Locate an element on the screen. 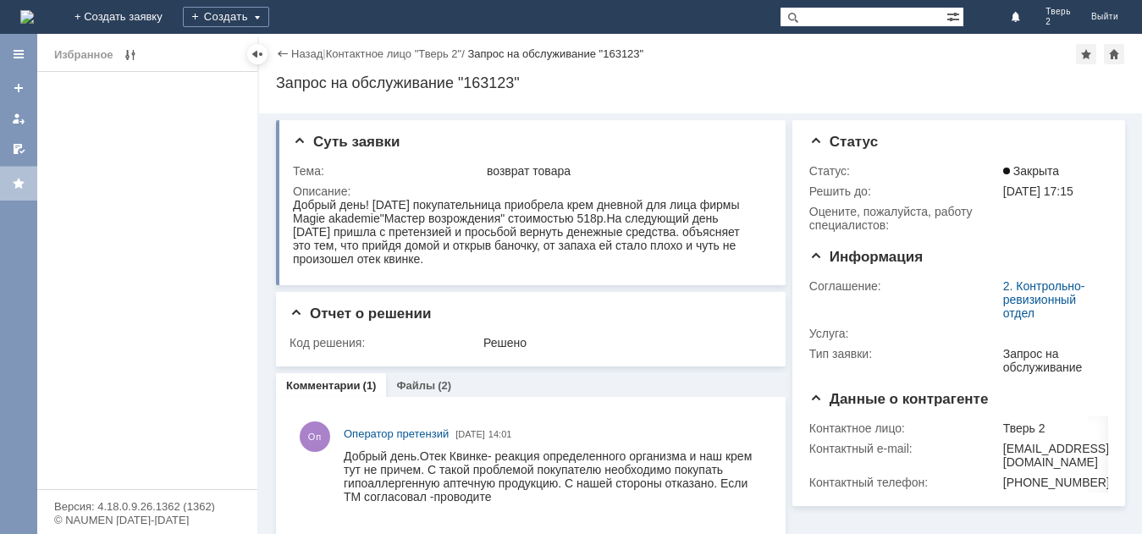 This screenshot has height=534, width=1142. span: Расширенный поиск is located at coordinates (955, 15).